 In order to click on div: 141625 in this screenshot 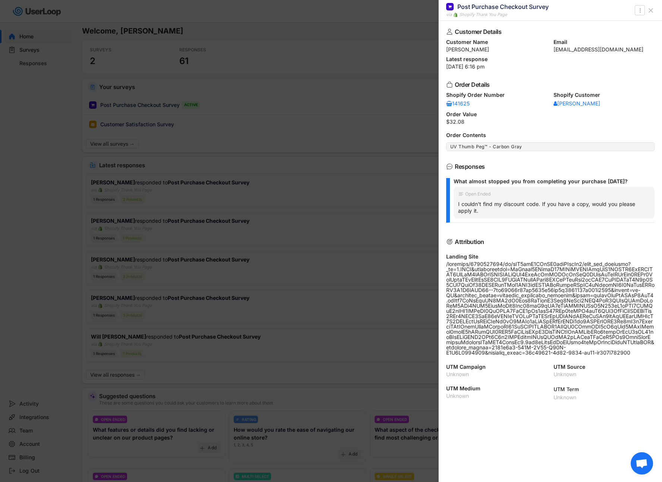, I will do `click(458, 104)`.